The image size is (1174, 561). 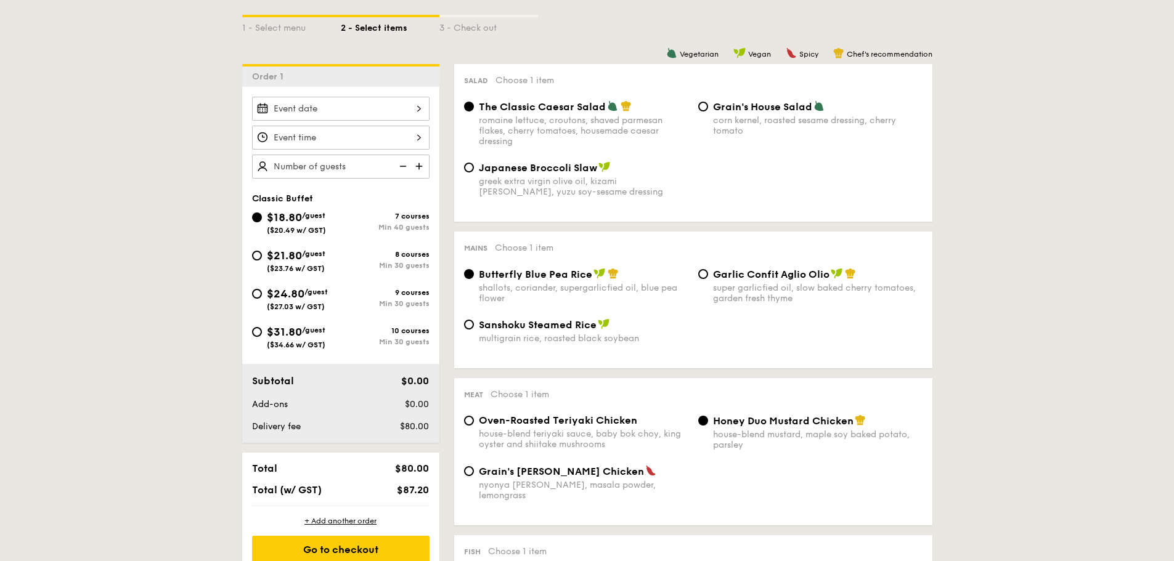 What do you see at coordinates (537, 325) in the screenshot?
I see `span: Sanshoku Steamed Rice` at bounding box center [537, 325].